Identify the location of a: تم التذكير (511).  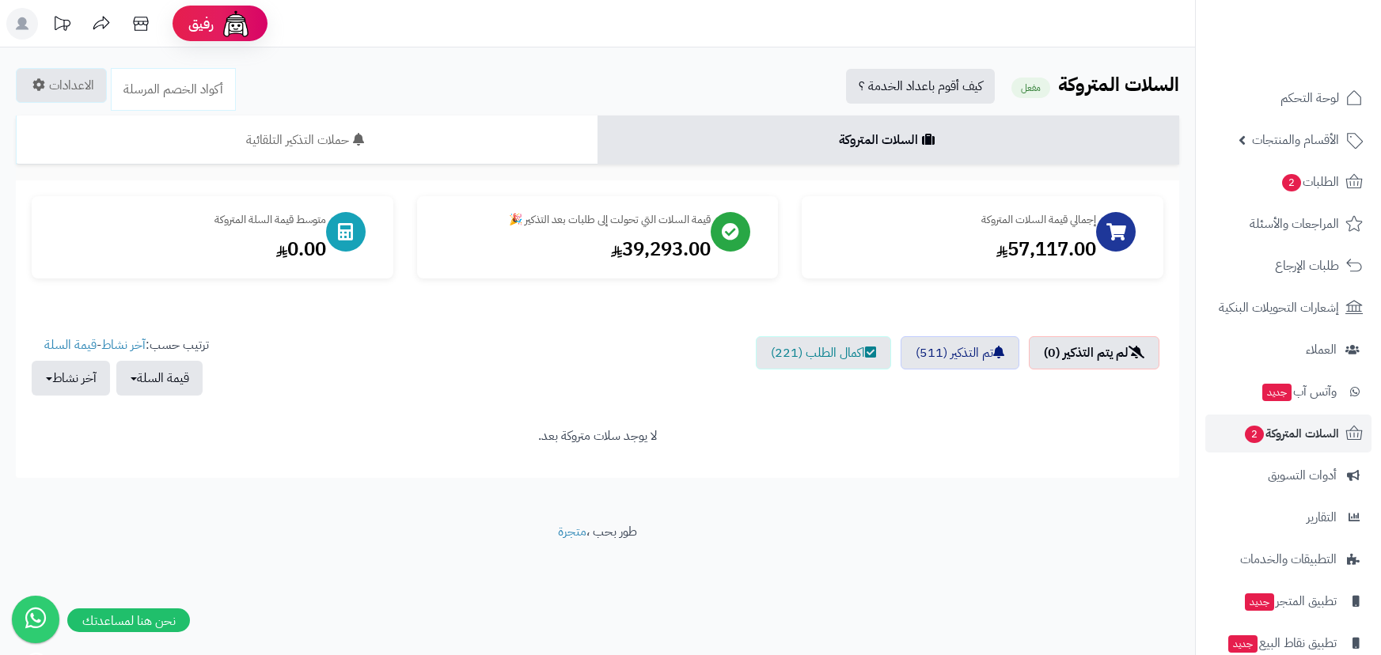
(960, 353).